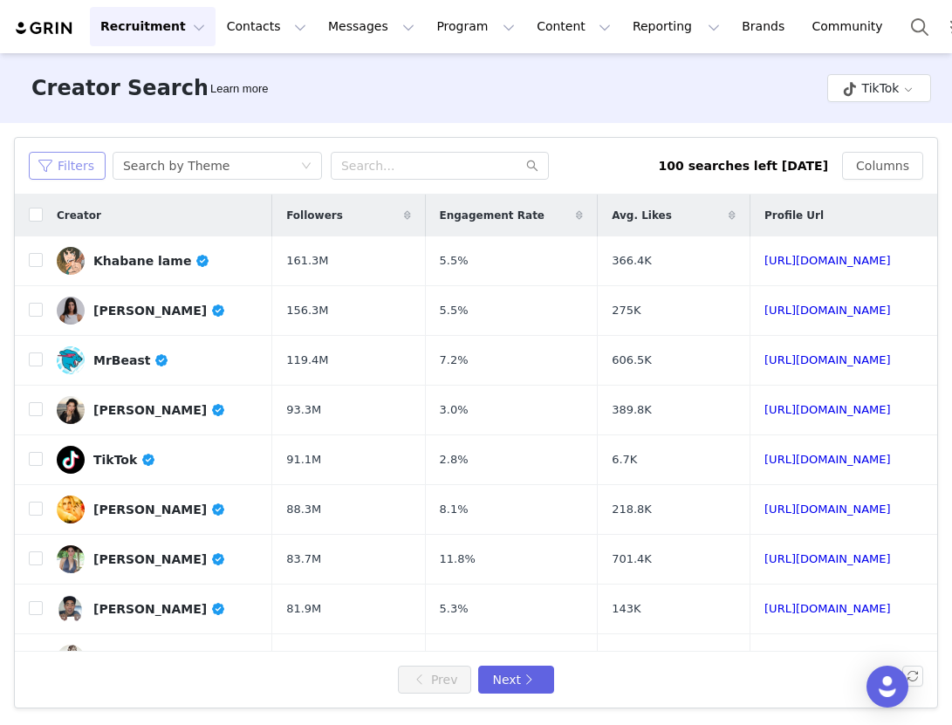  Describe the element at coordinates (79, 216) in the screenshot. I see `span: Creator` at that location.